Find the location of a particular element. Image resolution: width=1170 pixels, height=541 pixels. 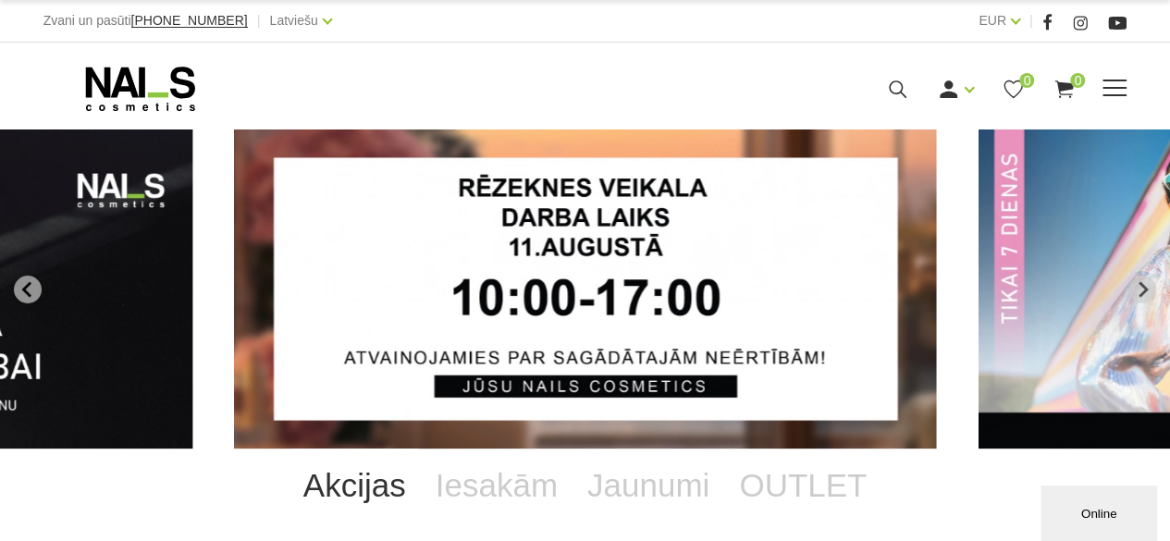

button: Next slide is located at coordinates (1142, 289).